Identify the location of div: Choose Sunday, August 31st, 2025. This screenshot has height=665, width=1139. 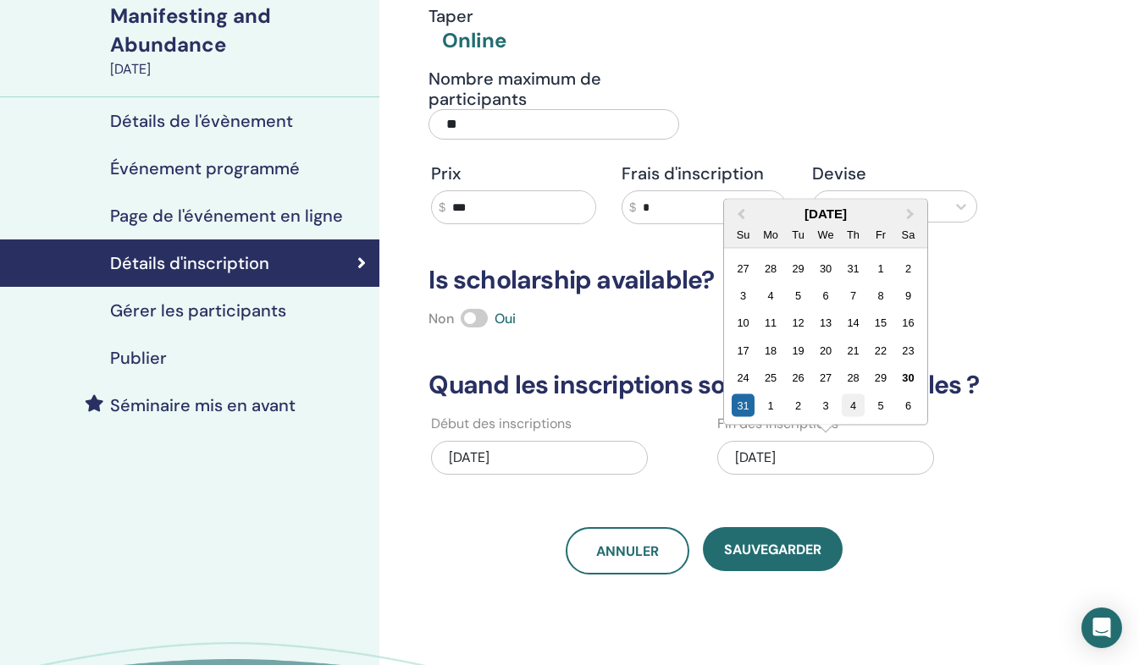
(742, 406).